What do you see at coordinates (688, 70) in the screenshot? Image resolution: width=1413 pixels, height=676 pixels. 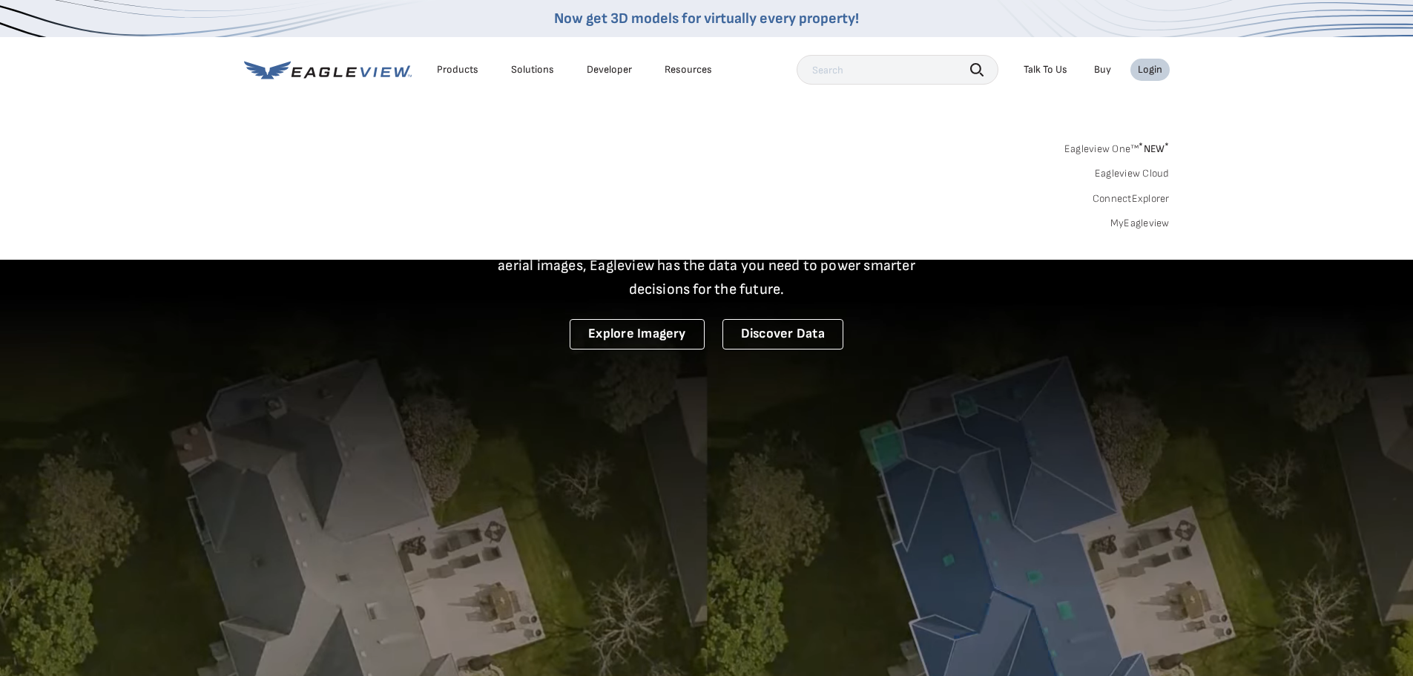 I see `div: Resources` at bounding box center [688, 70].